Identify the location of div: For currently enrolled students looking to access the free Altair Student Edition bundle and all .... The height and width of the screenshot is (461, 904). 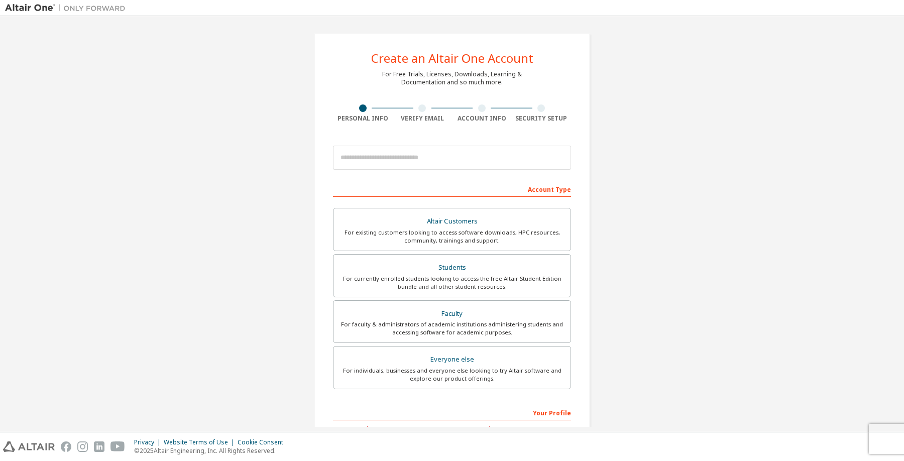
(452, 283).